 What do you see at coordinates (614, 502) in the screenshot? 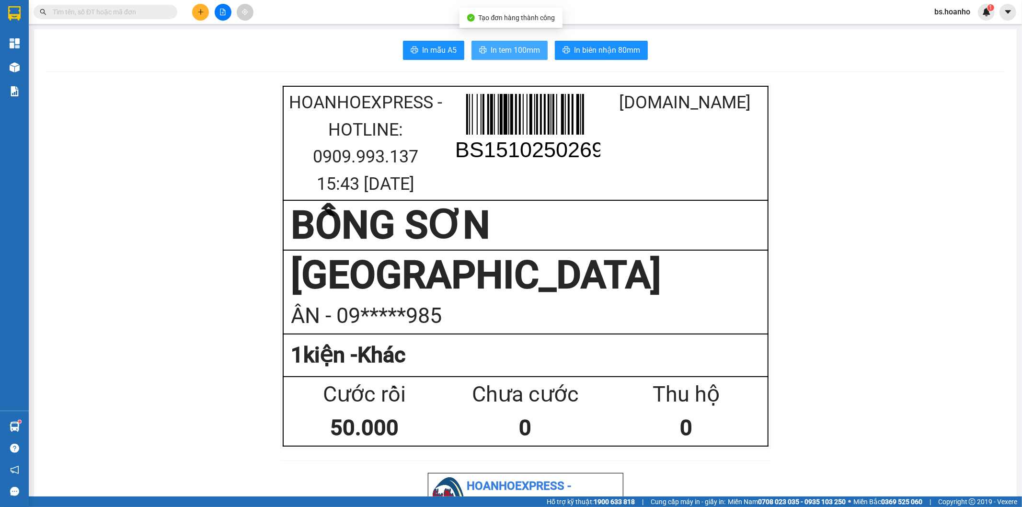
I see `strong: 1900 633 818` at bounding box center [614, 502].